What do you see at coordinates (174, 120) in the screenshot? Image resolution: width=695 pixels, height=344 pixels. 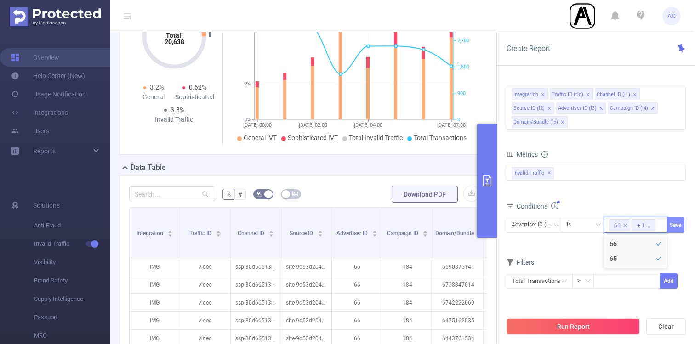 I see `div: Invalid Traffic` at bounding box center [174, 120].